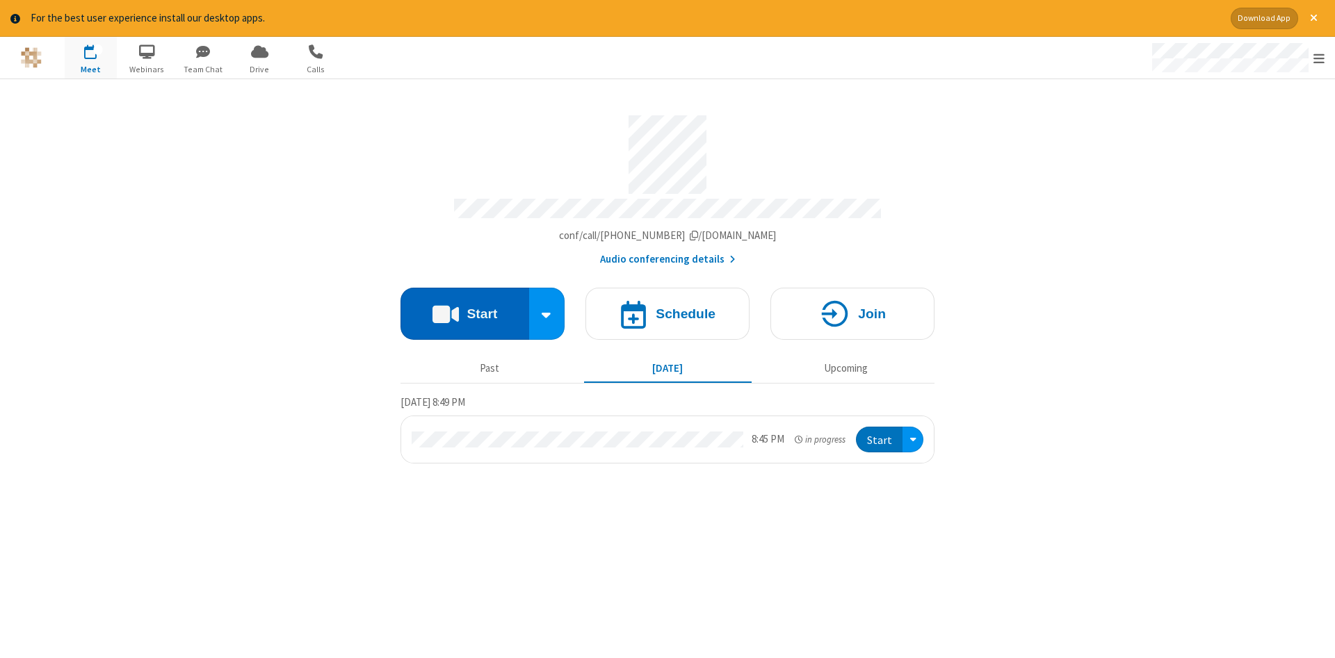 Image resolution: width=1335 pixels, height=658 pixels. Describe the element at coordinates (819, 439) in the screenshot. I see `em: in progress` at that location.